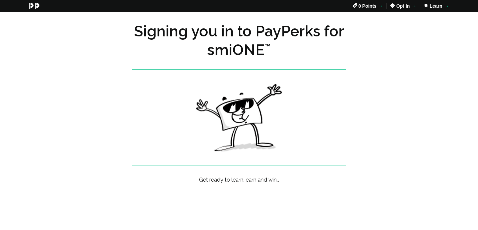 This screenshot has width=478, height=230. What do you see at coordinates (368, 6) in the screenshot?
I see `a: ⃠ 0Points→` at bounding box center [368, 6].